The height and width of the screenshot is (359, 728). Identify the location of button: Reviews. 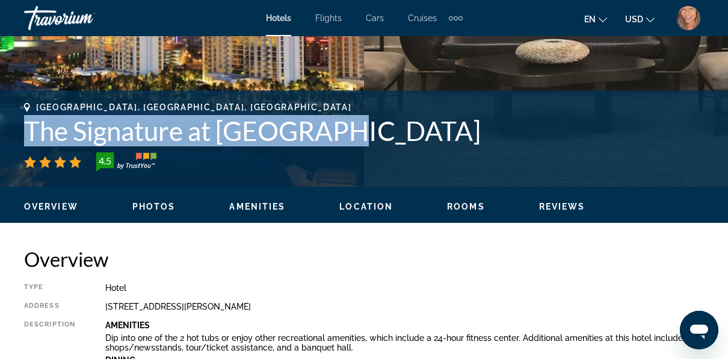
(562, 206).